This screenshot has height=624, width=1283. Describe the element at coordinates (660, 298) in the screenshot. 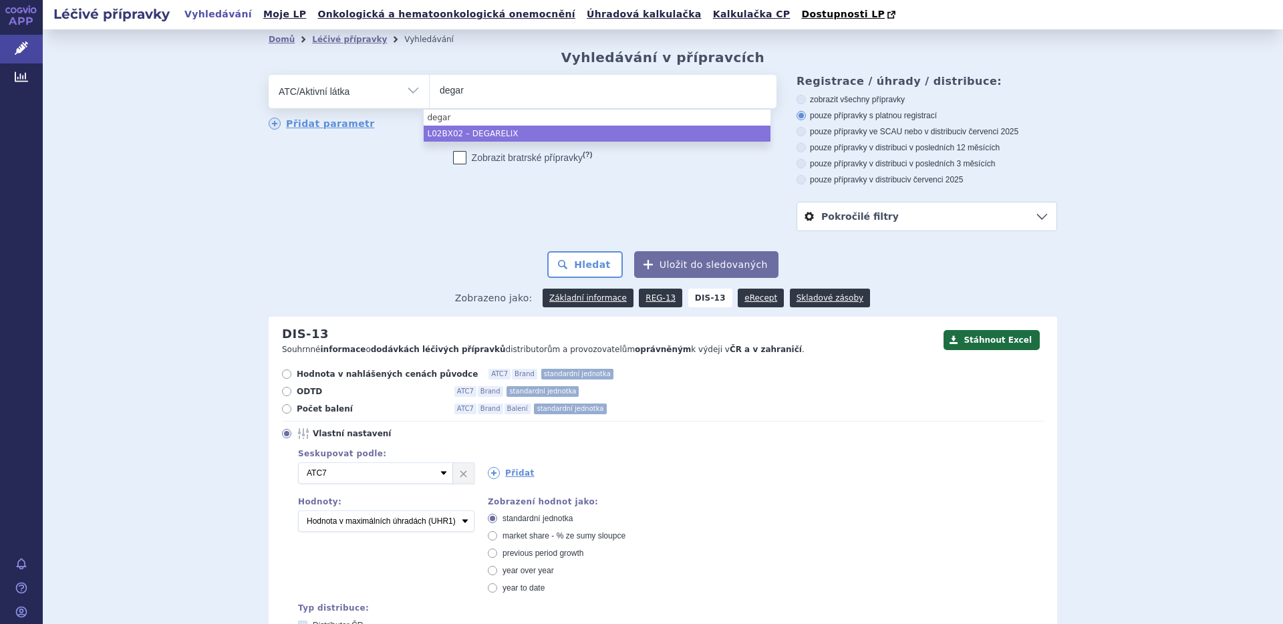

I see `a: REG-13` at that location.